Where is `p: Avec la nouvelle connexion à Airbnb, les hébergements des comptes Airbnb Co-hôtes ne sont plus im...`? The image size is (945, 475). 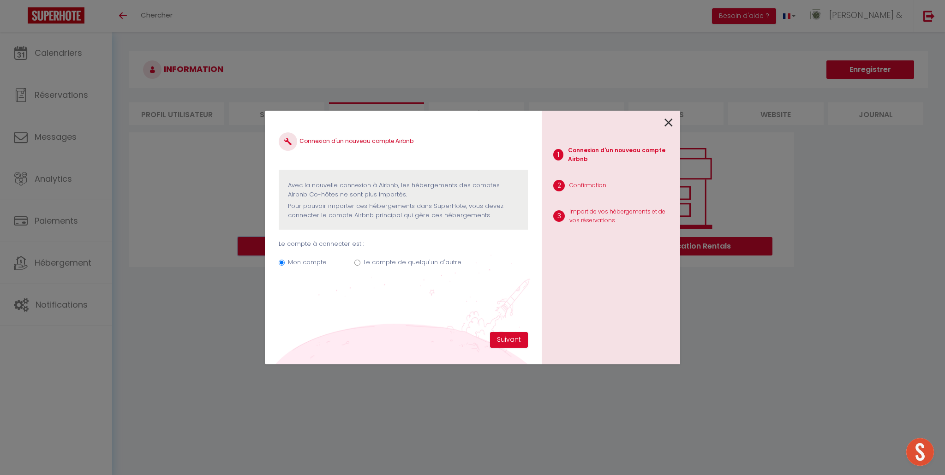
p: Avec la nouvelle connexion à Airbnb, les hébergements des comptes Airbnb Co-hôtes ne sont plus im... is located at coordinates (403, 190).